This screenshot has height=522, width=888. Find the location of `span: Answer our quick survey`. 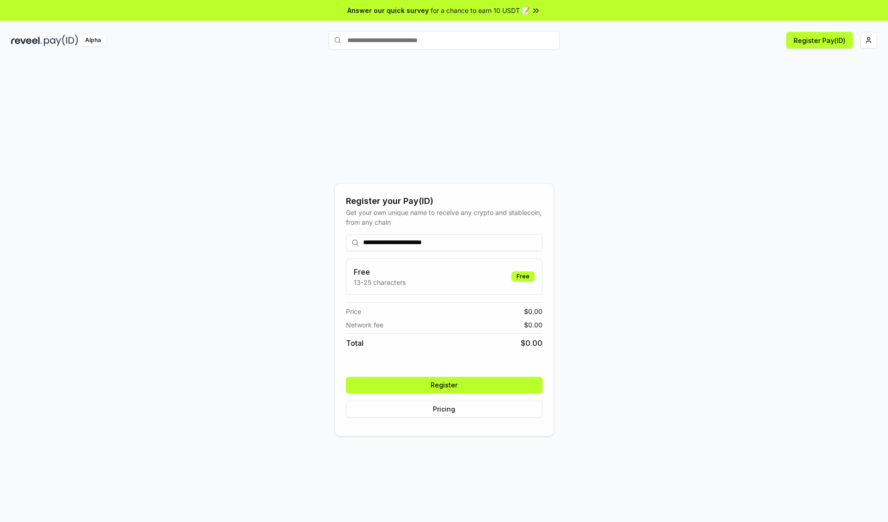

span: Answer our quick survey is located at coordinates (388, 10).